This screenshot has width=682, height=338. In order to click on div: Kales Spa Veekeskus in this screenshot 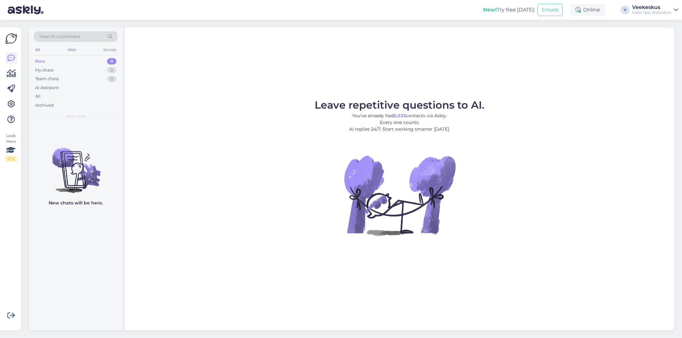, I will do `click(652, 12)`.